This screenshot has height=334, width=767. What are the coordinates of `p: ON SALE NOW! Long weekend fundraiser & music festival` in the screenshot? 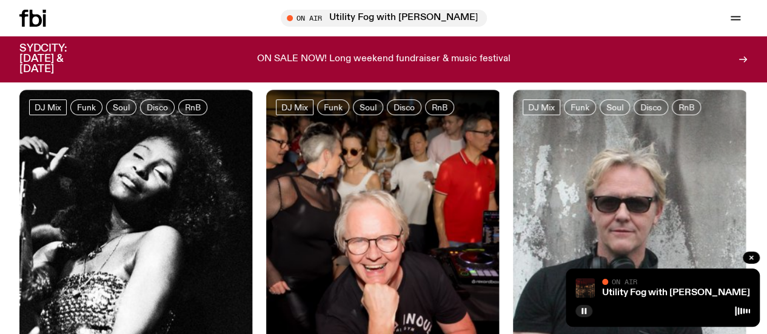 It's located at (384, 59).